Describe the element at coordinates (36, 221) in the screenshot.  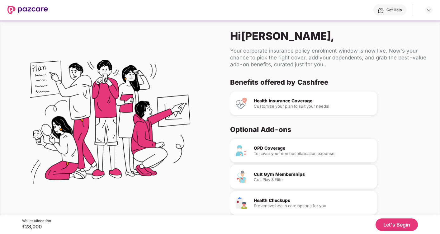
I see `div: Wallet allocation` at that location.